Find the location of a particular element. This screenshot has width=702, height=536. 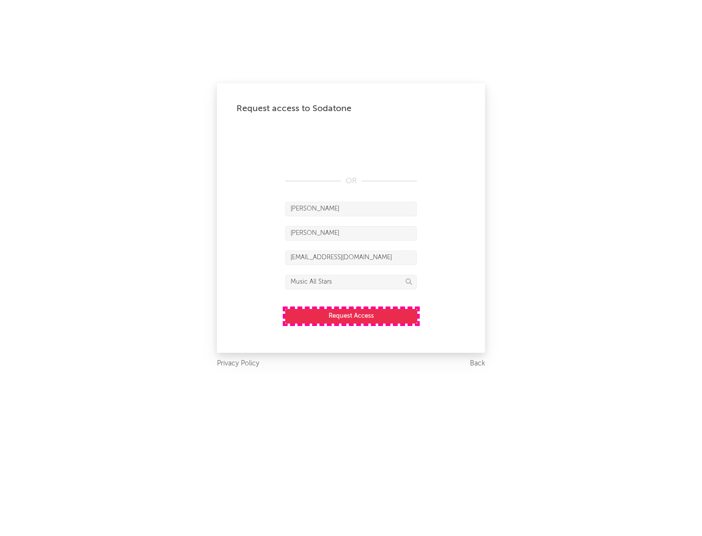

input: Email is located at coordinates (351, 258).